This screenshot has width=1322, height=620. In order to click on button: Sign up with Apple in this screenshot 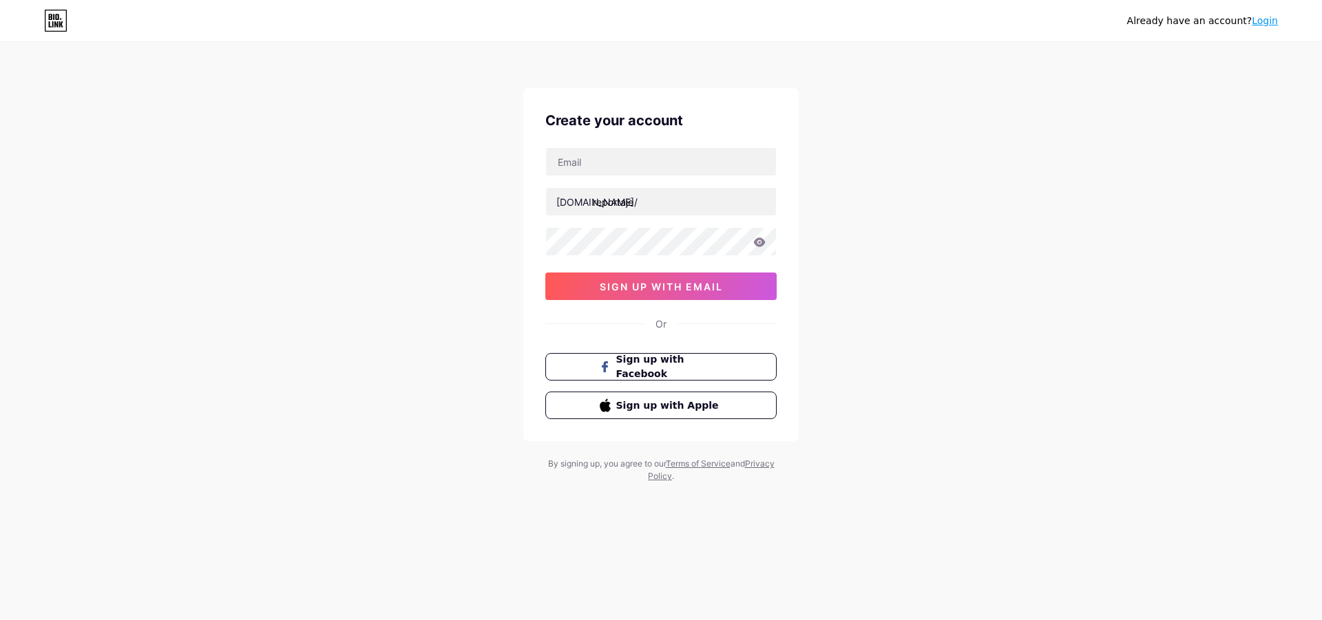, I will do `click(661, 406)`.